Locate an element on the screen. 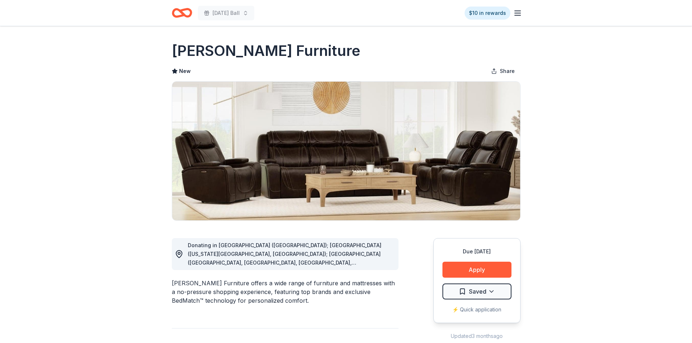 The width and height of the screenshot is (692, 343). a: $10 in rewards is located at coordinates (488, 13).